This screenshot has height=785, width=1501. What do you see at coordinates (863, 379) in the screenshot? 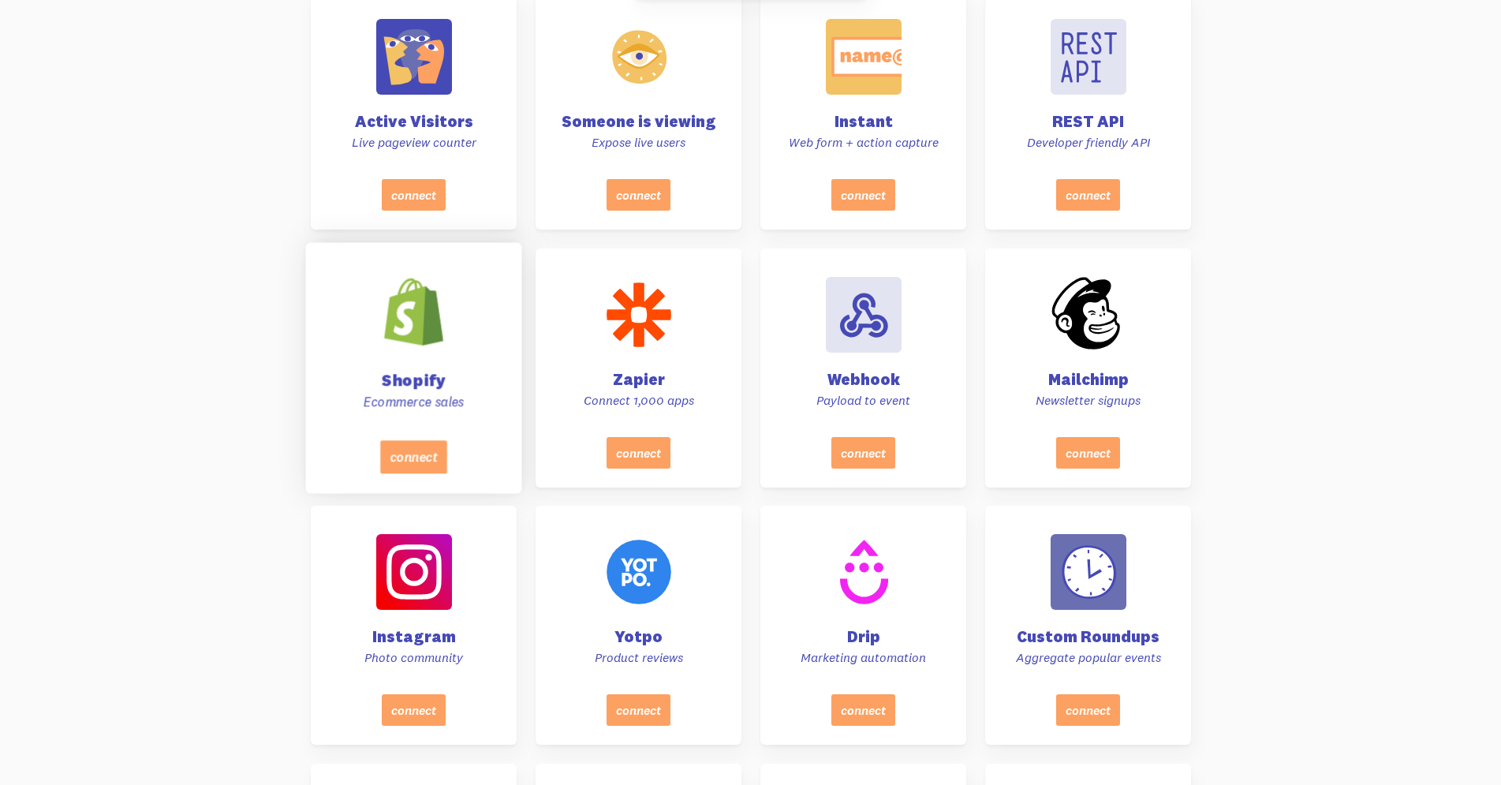
I see `h4: Webhook` at bounding box center [863, 379].